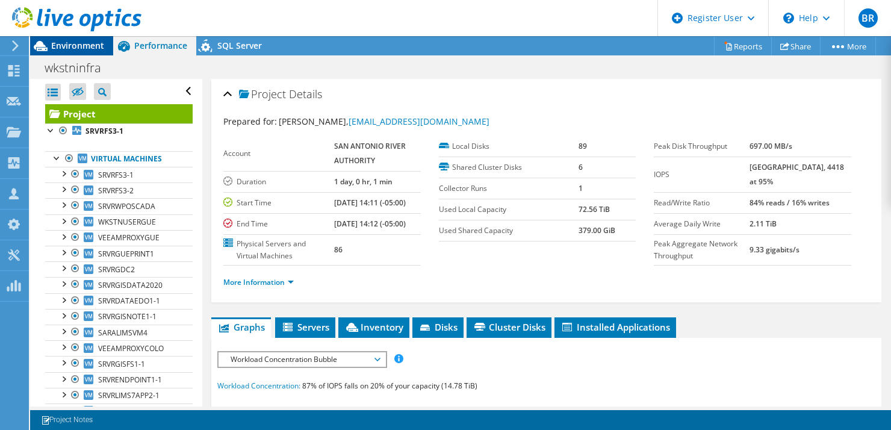 The height and width of the screenshot is (430, 891). What do you see at coordinates (302, 359) in the screenshot?
I see `span: Workload Concentration Bubble` at bounding box center [302, 359].